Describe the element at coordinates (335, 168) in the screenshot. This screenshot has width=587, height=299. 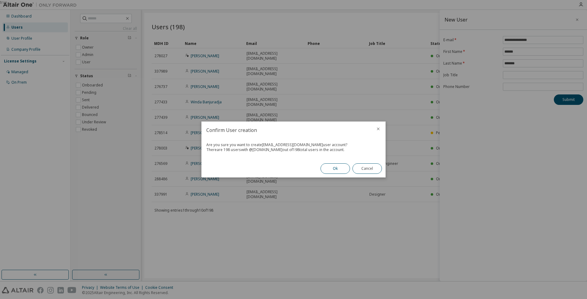
I see `button: Ok` at that location.